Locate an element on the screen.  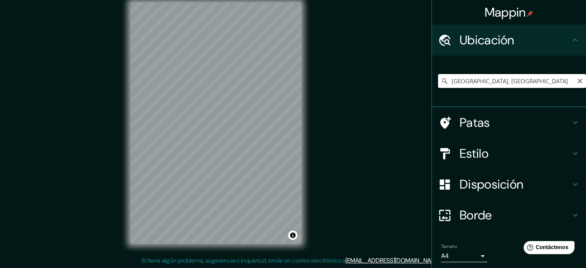
button: Activar o desactivar atribución is located at coordinates (293, 235).